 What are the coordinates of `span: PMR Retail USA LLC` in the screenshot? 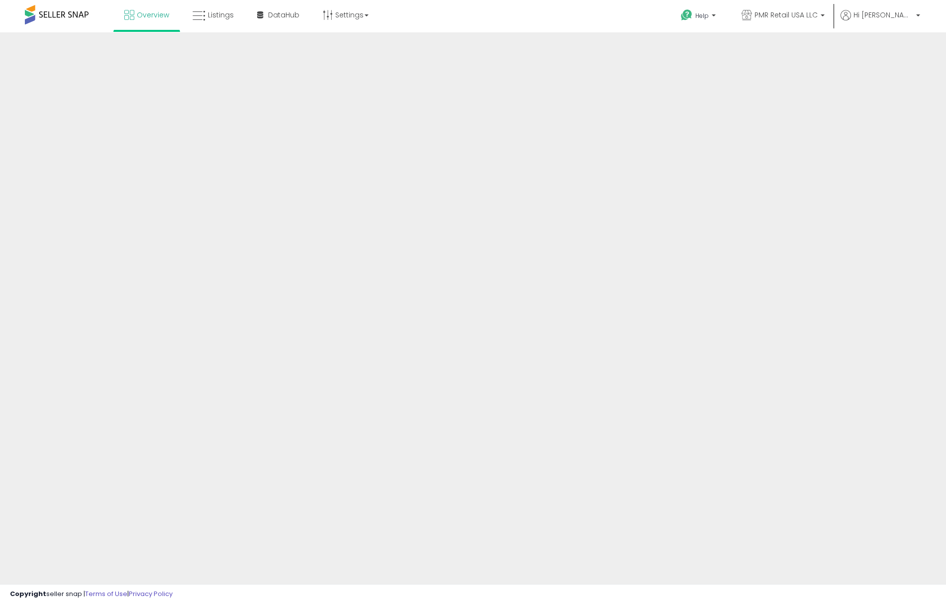 It's located at (786, 15).